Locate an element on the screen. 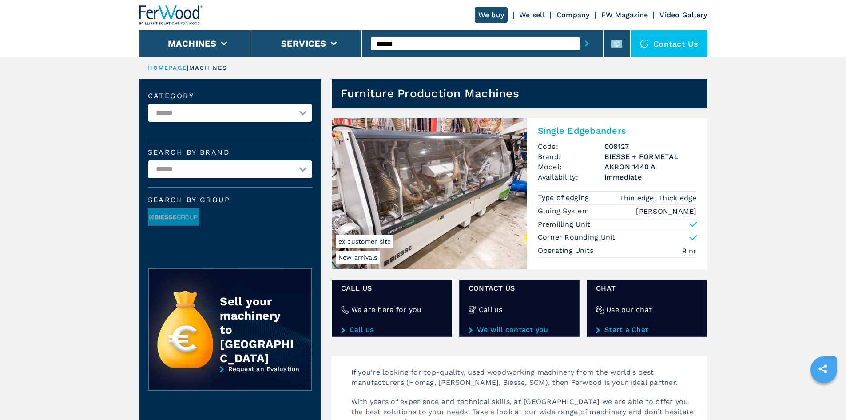 The image size is (846, 420). a: Video Gallery is located at coordinates (683, 15).